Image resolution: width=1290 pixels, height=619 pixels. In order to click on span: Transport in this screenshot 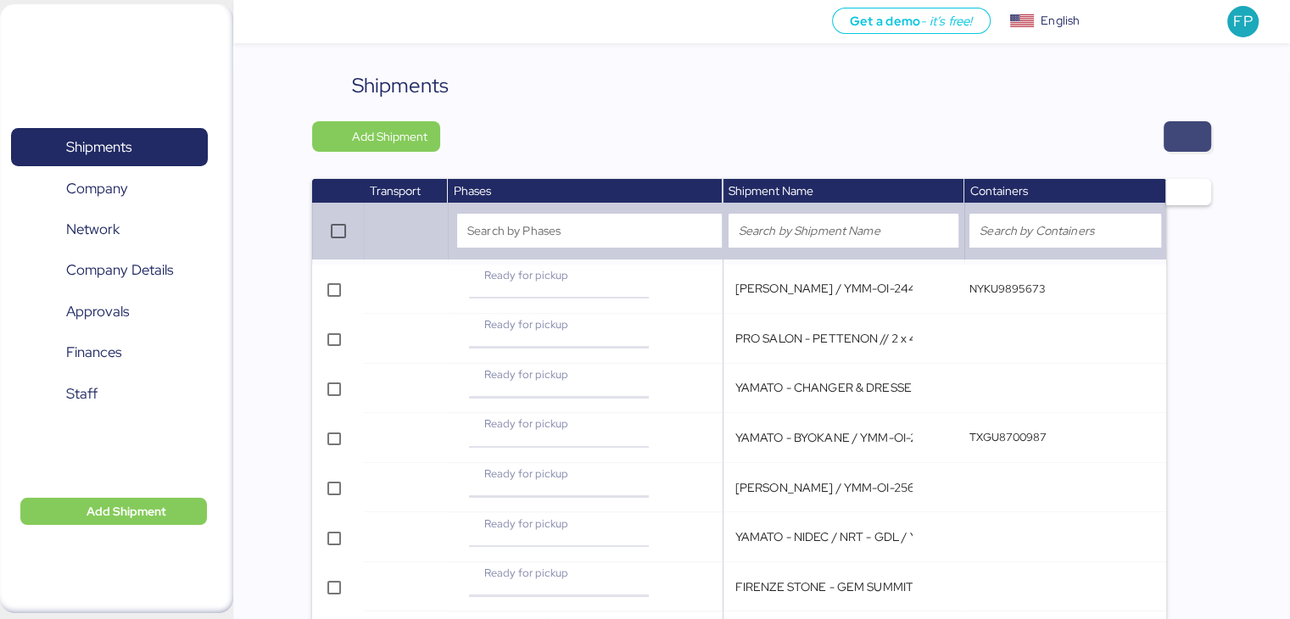, I will do `click(395, 191)`.